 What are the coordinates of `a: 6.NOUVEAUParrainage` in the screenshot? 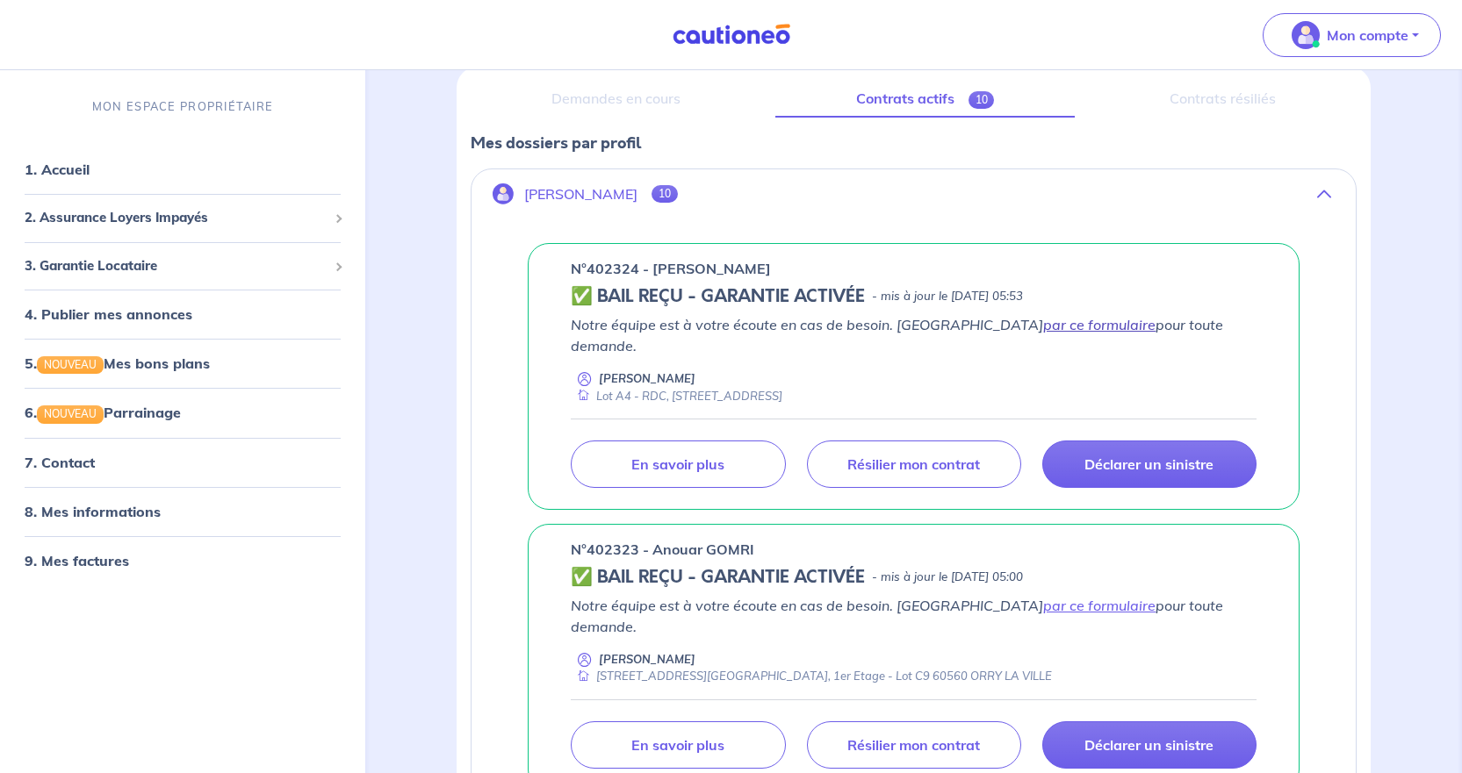 It's located at (103, 413).